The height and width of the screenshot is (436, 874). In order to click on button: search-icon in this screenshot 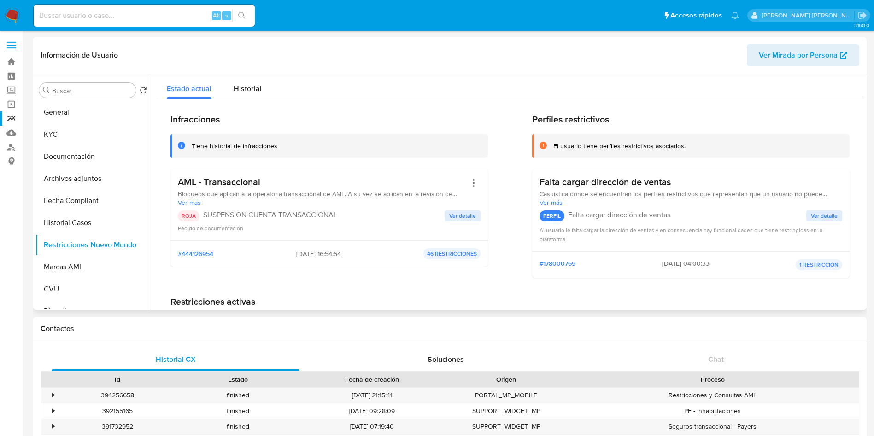, I will do `click(241, 16)`.